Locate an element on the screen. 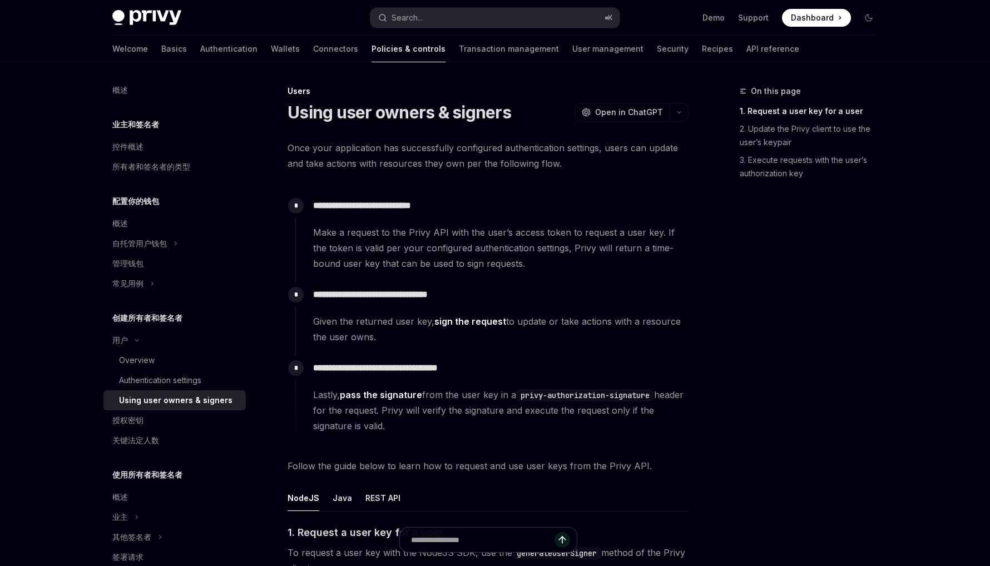 This screenshot has height=566, width=990. a: Security is located at coordinates (673, 49).